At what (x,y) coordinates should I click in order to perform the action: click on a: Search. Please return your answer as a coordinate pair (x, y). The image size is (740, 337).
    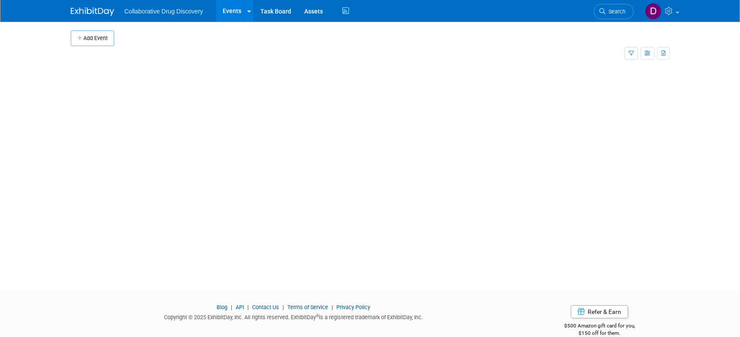
    Looking at the image, I should click on (614, 11).